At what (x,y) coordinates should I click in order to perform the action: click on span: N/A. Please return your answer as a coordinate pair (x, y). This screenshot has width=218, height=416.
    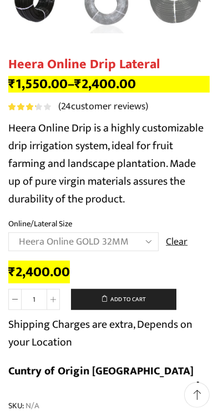
    Looking at the image, I should click on (32, 406).